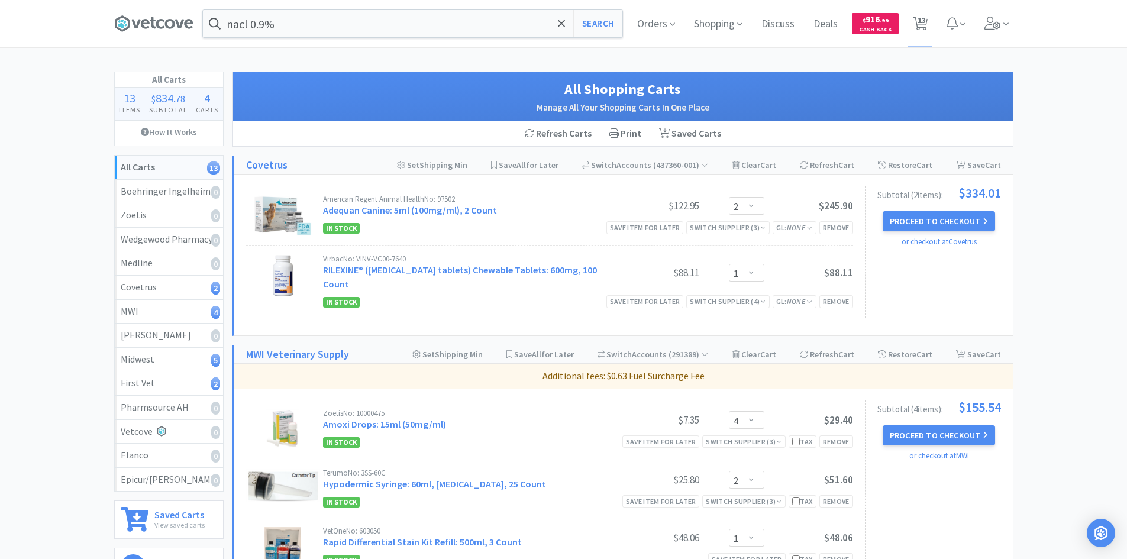 Image resolution: width=1127 pixels, height=559 pixels. What do you see at coordinates (619, 354) in the screenshot?
I see `span: Switch` at bounding box center [619, 354].